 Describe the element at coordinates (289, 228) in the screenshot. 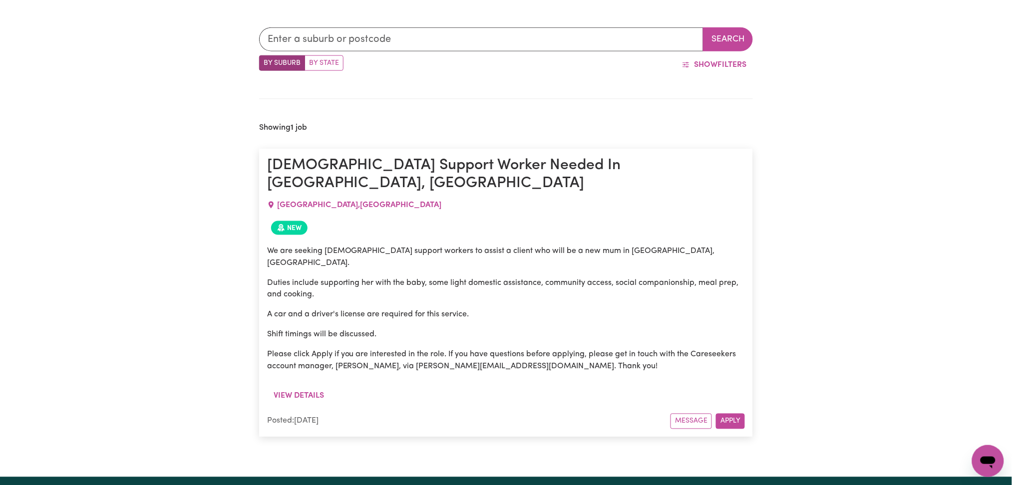

I see `span: Job posted within the last 30 days` at that location.